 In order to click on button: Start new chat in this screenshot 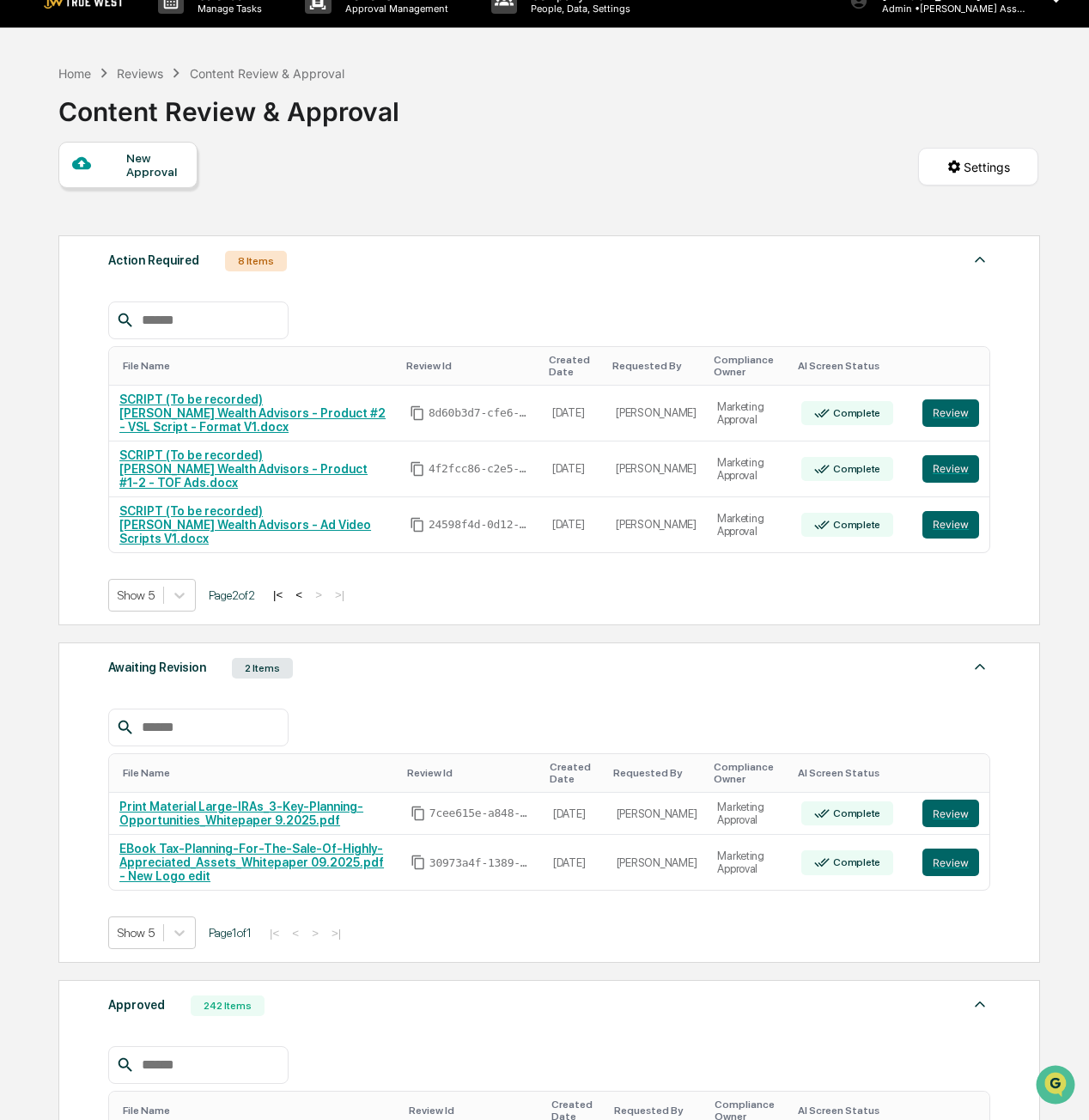, I will do `click(302, 146)`.